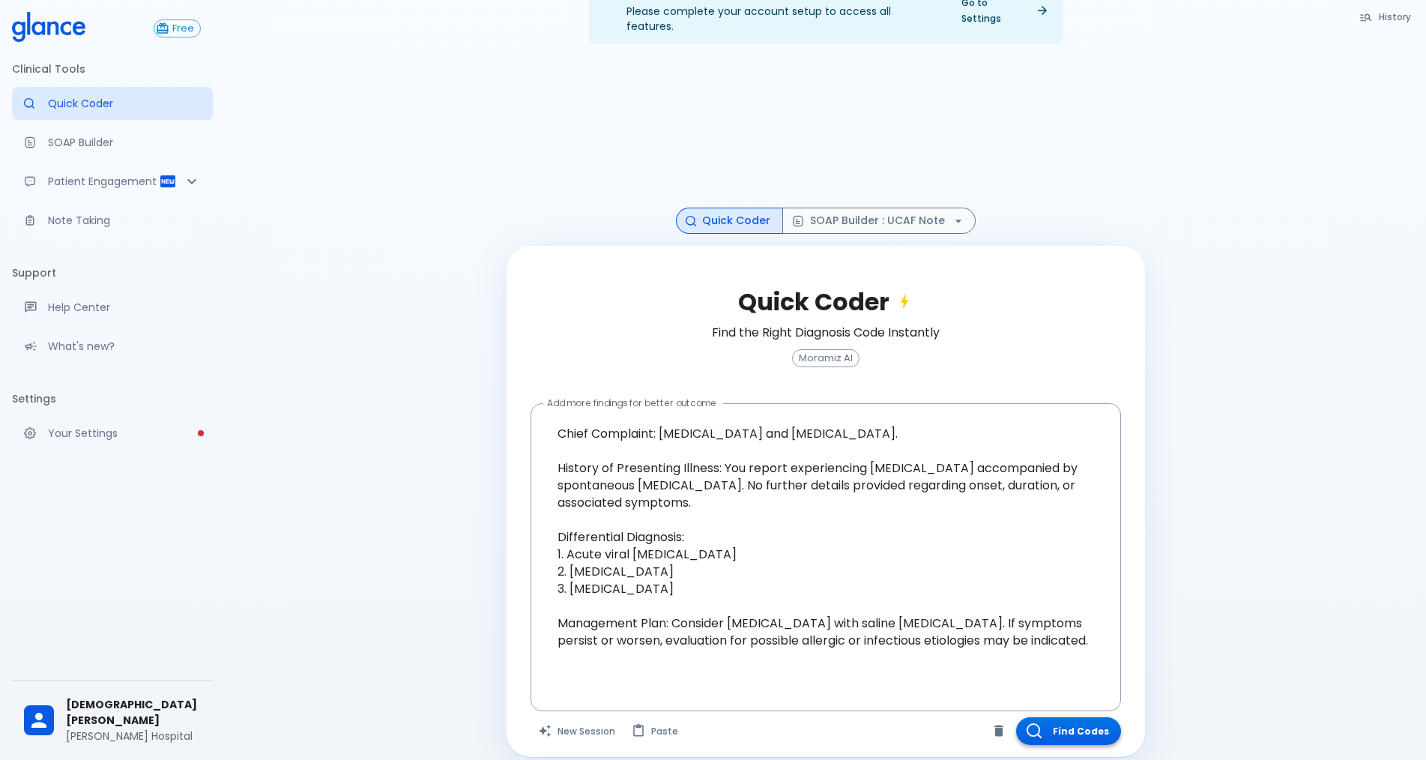 The image size is (1426, 760). I want to click on button: History, so click(1386, 16).